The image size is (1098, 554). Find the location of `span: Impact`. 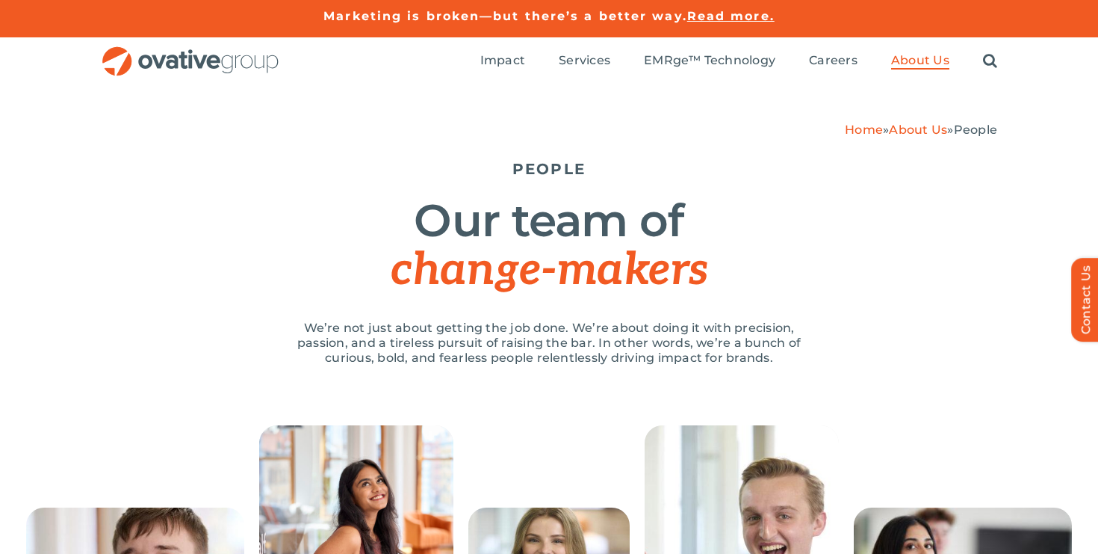

span: Impact is located at coordinates (503, 61).